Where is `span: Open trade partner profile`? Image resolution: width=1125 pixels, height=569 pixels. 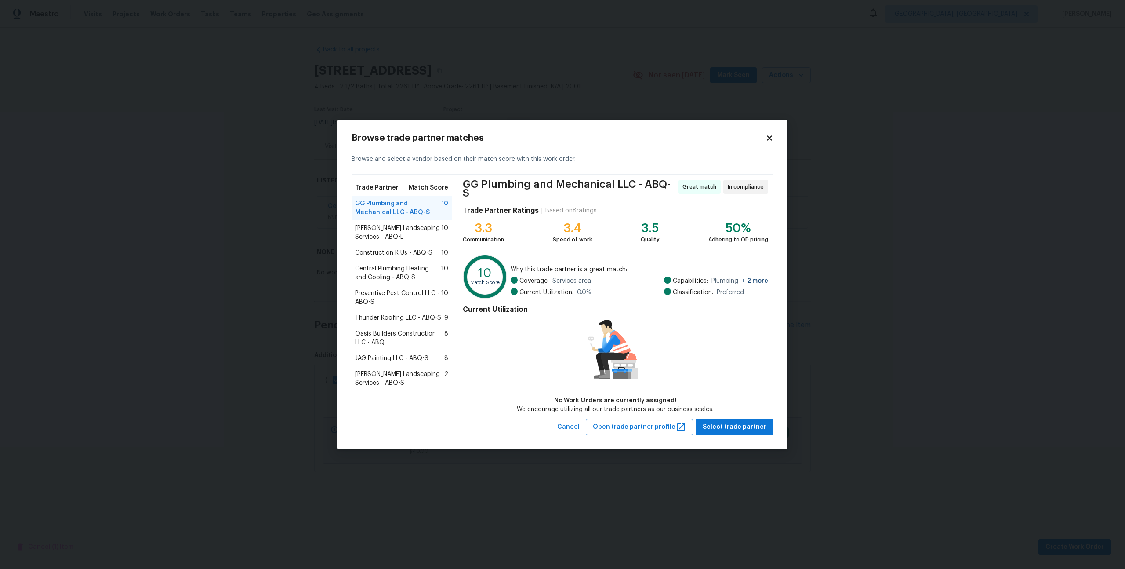 span: Open trade partner profile is located at coordinates (639, 427).